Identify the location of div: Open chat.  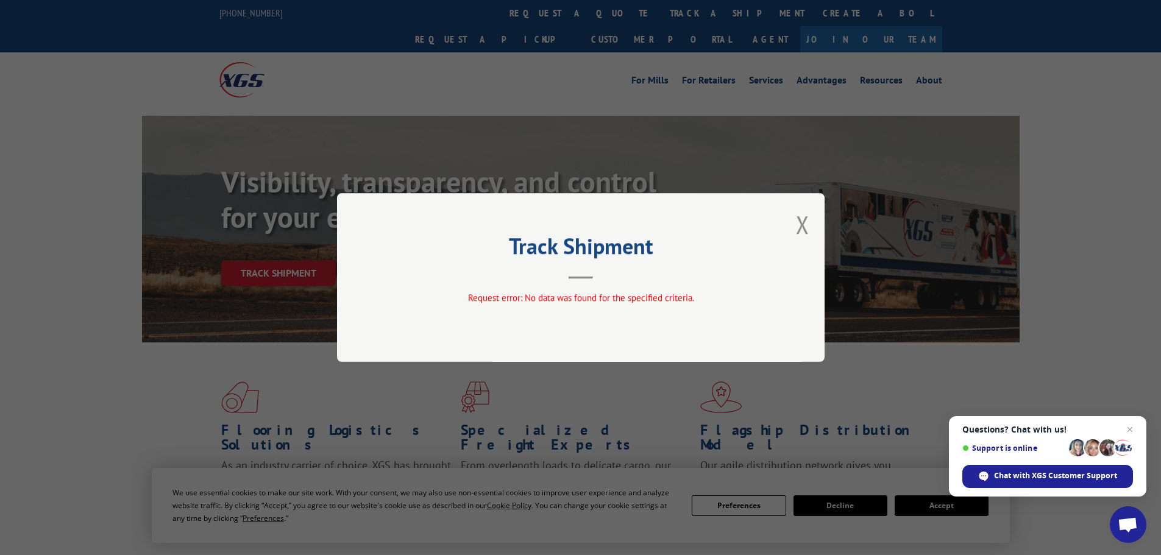
(1128, 525).